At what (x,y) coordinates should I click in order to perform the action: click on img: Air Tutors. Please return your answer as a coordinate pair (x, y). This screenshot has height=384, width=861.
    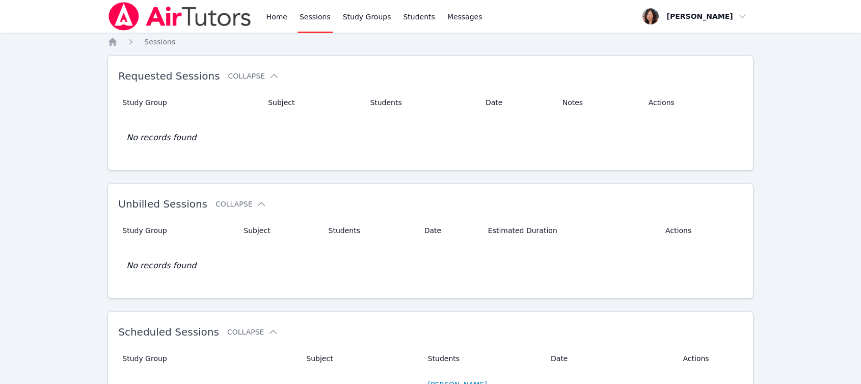
    Looking at the image, I should click on (179, 16).